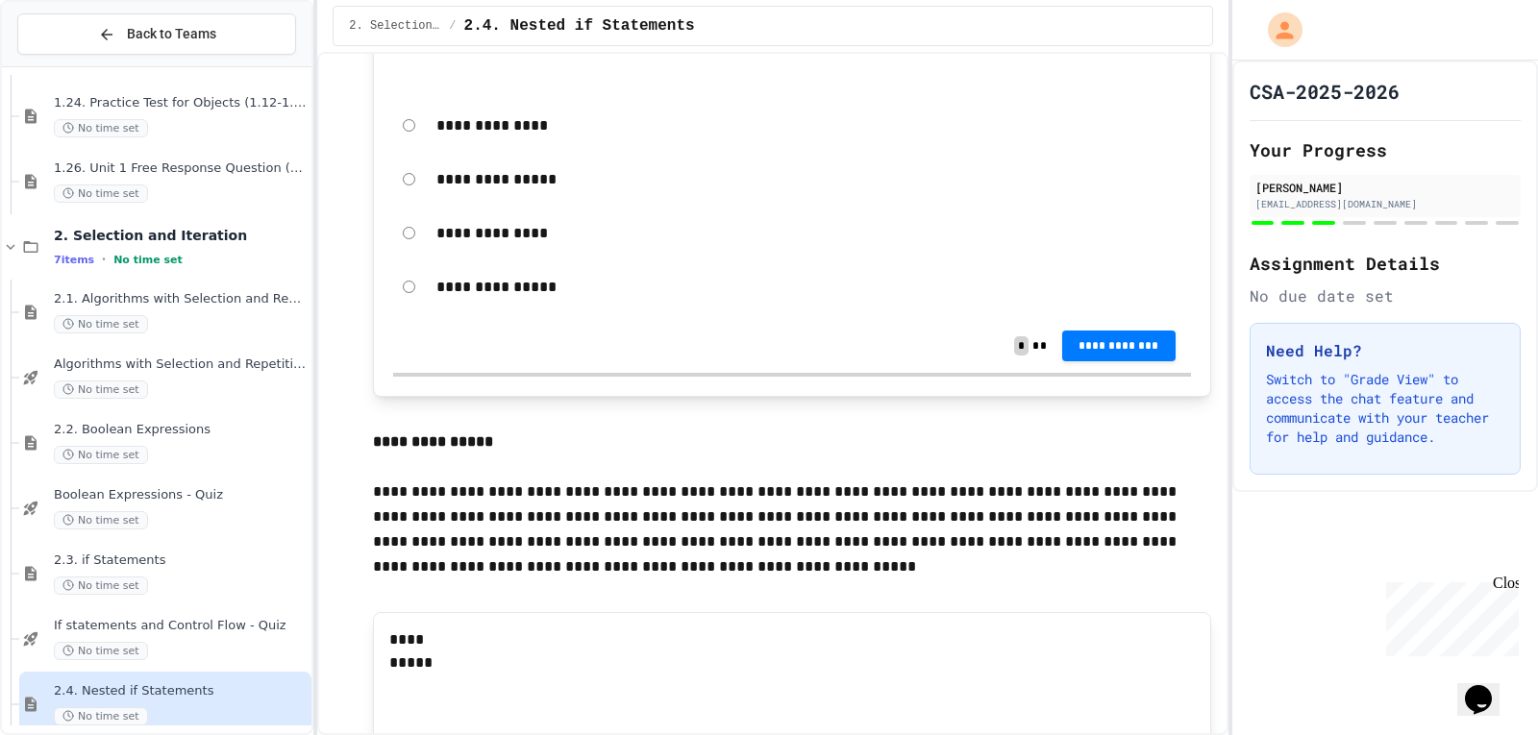 The width and height of the screenshot is (1538, 735). Describe the element at coordinates (1385, 263) in the screenshot. I see `h2: Assignment Details` at that location.